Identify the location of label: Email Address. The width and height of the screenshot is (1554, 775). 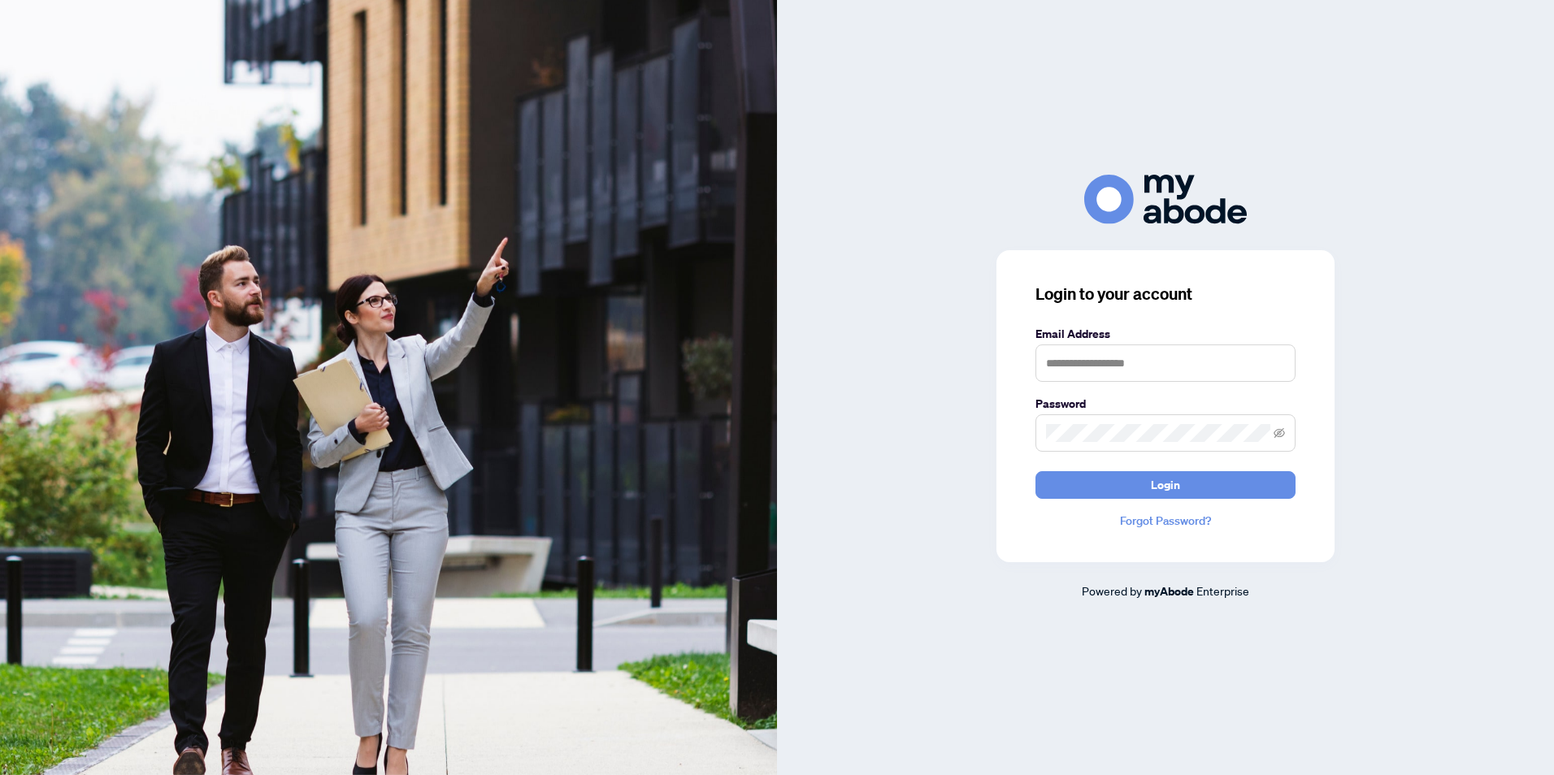
(1166, 334).